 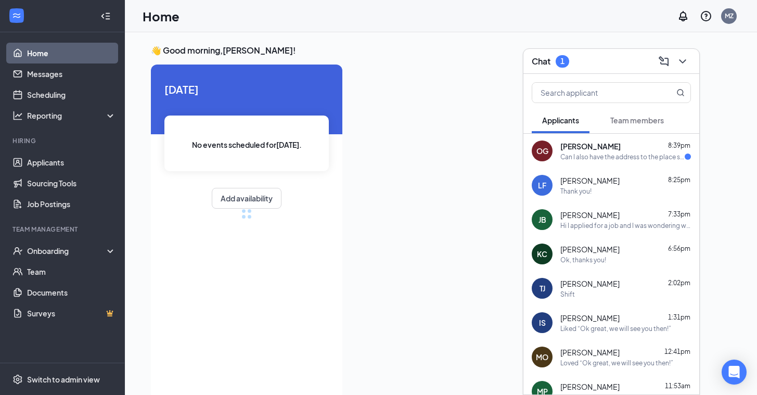 What do you see at coordinates (664, 61) in the screenshot?
I see `svg: ComposeMessage` at bounding box center [664, 61].